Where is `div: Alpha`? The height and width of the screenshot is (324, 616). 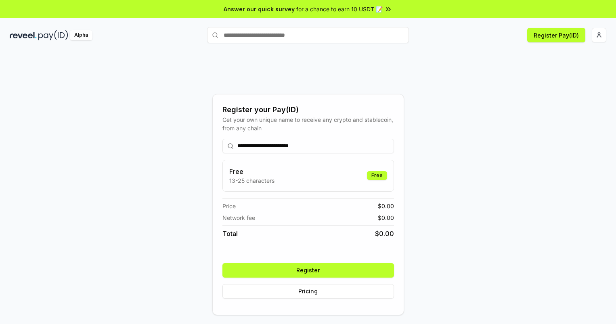 div: Alpha is located at coordinates (81, 35).